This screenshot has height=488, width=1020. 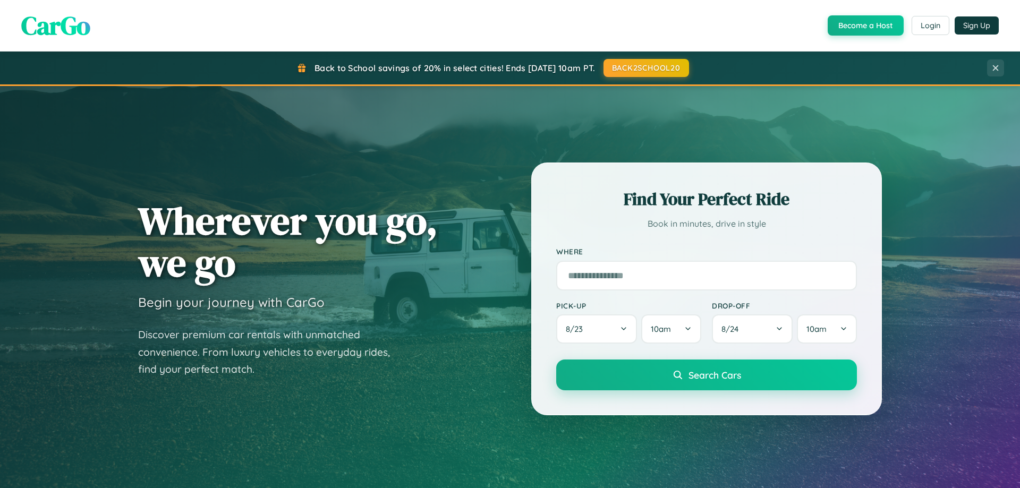 I want to click on p: Book in minutes, drive in style, so click(x=706, y=224).